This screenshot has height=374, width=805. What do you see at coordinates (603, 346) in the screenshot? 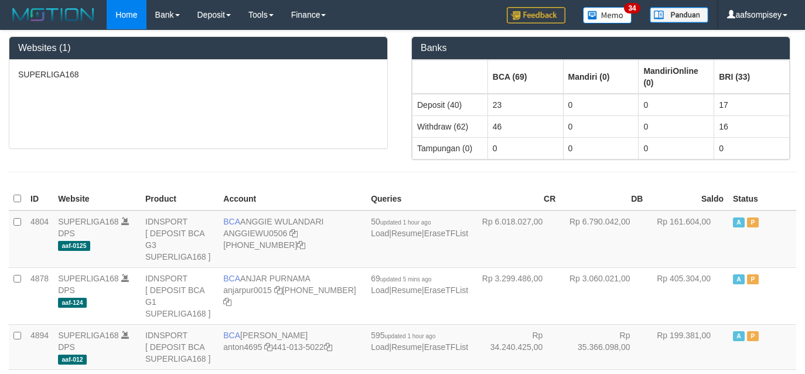
I see `td: Rp 35.366.098,00` at bounding box center [603, 346].